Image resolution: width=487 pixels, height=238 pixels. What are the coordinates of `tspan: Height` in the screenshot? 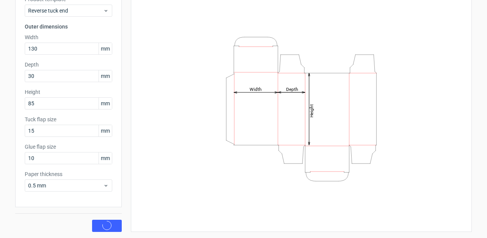 It's located at (311, 110).